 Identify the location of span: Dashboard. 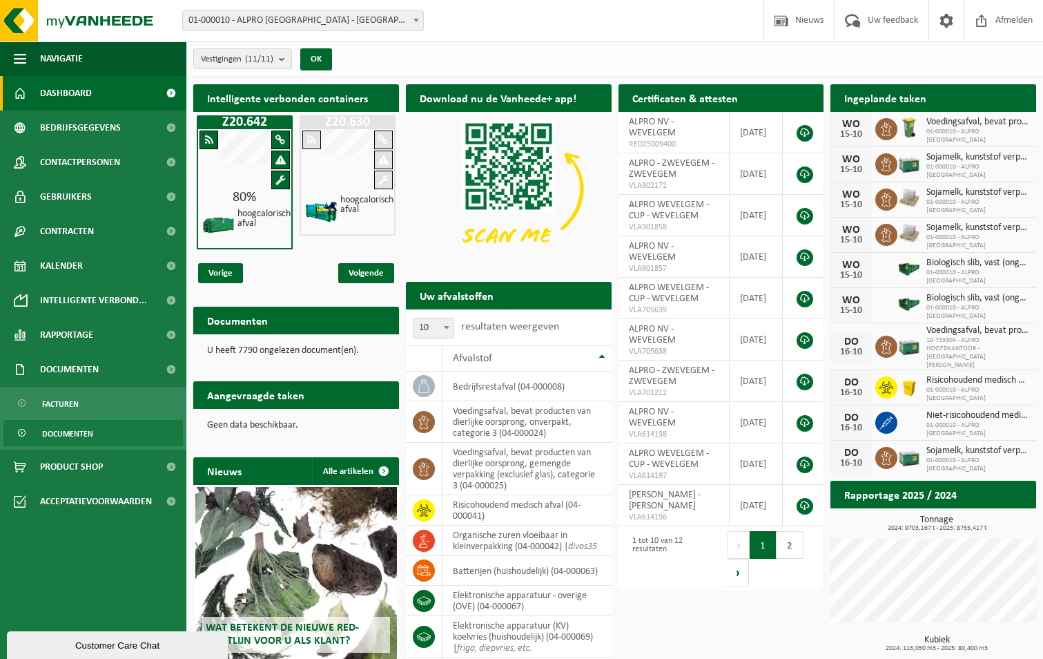
(66, 93).